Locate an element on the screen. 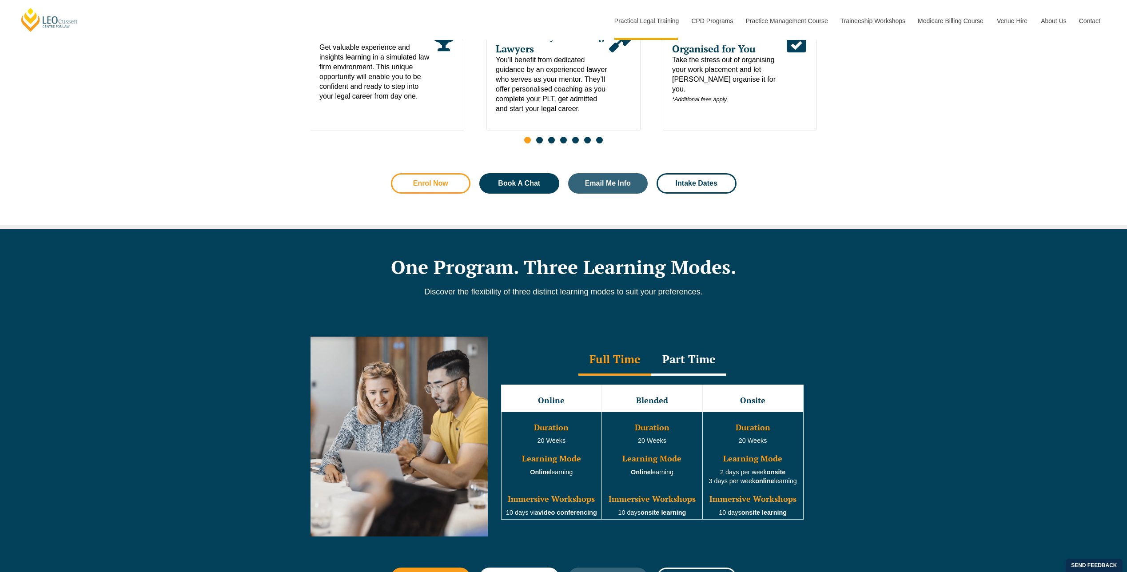 The height and width of the screenshot is (572, 1127). span: Go to slide 4 is located at coordinates (563, 140).